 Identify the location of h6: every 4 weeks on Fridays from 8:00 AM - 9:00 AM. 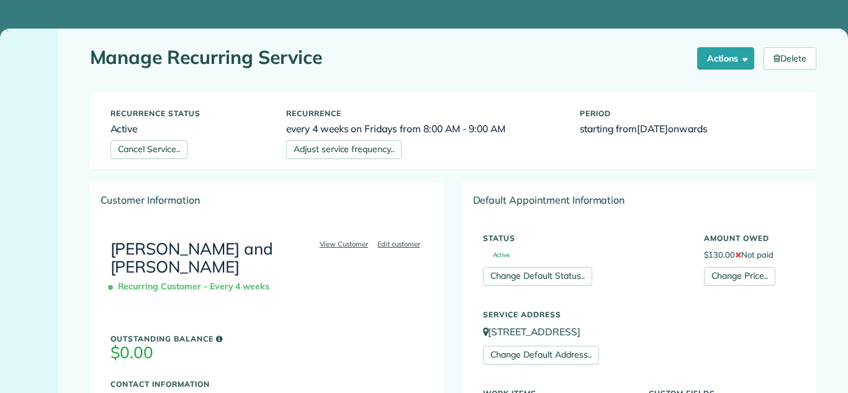
(423, 129).